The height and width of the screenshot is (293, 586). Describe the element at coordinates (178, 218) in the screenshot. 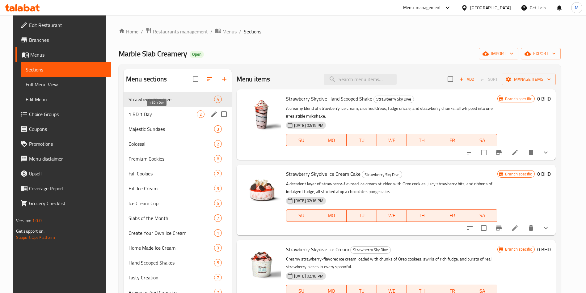

I see `div: Slabs of the Month7` at that location.